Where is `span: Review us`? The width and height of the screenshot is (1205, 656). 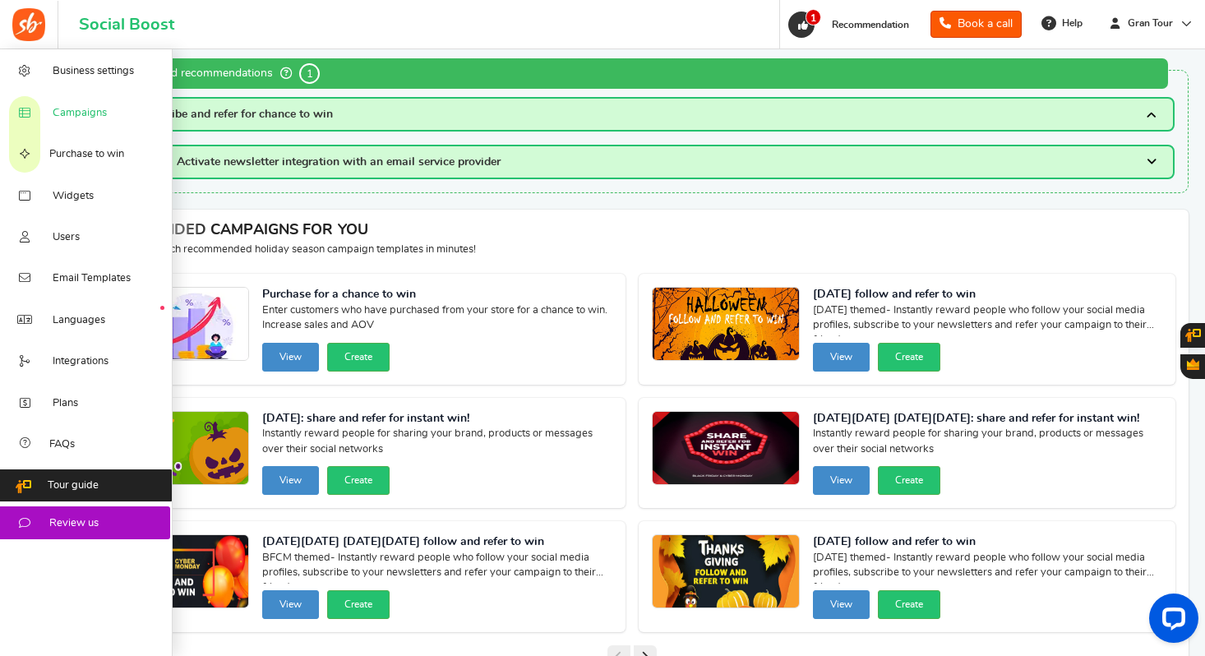 span: Review us is located at coordinates (74, 524).